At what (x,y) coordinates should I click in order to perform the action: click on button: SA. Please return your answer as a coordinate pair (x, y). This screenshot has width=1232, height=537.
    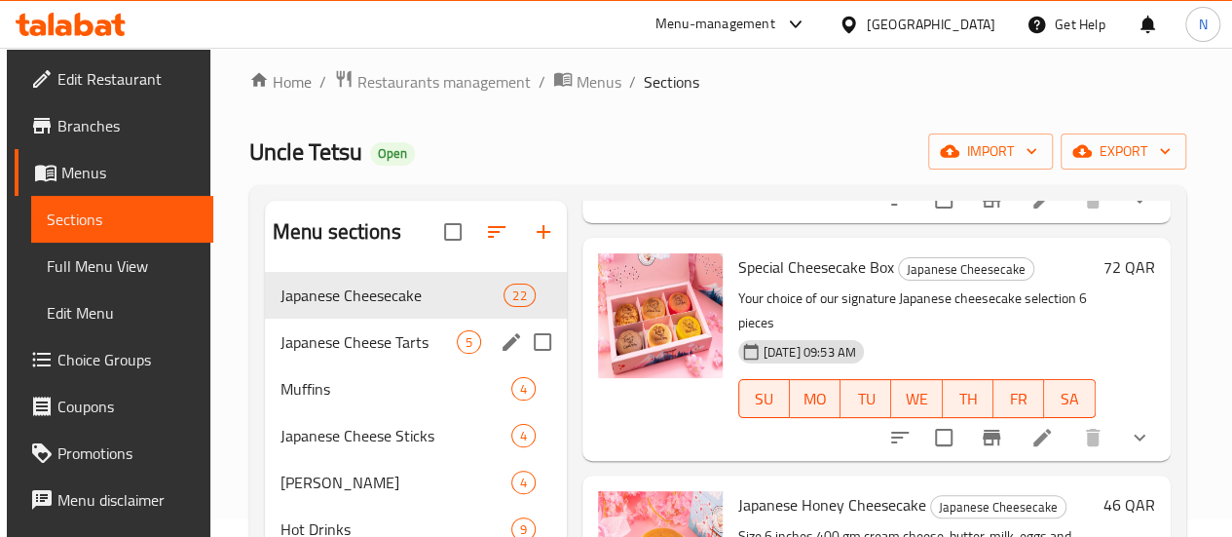
    Looking at the image, I should click on (1070, 398).